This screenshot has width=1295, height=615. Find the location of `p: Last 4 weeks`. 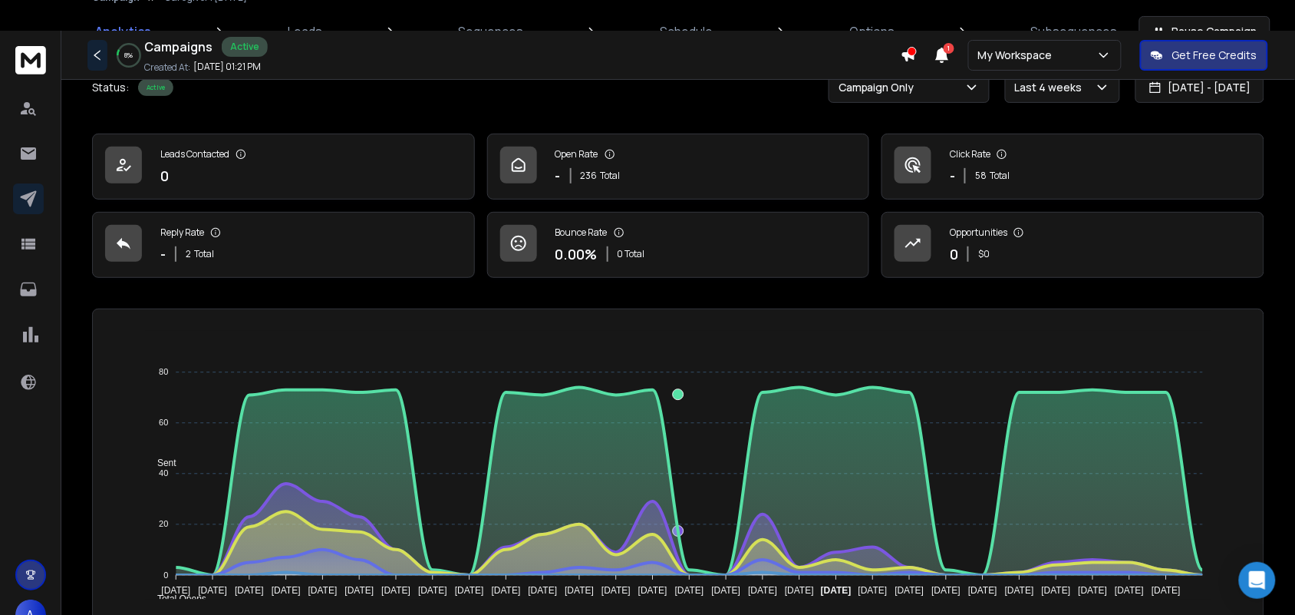

p: Last 4 weeks is located at coordinates (1052, 87).